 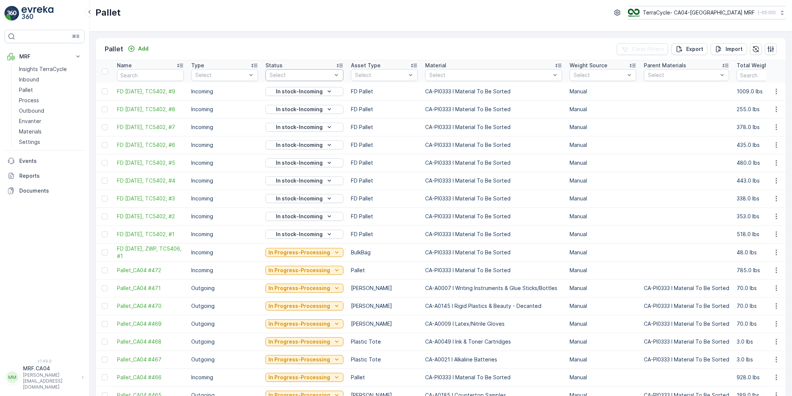 I want to click on a: FD August 25 2025, TC5402, #4, so click(x=150, y=181).